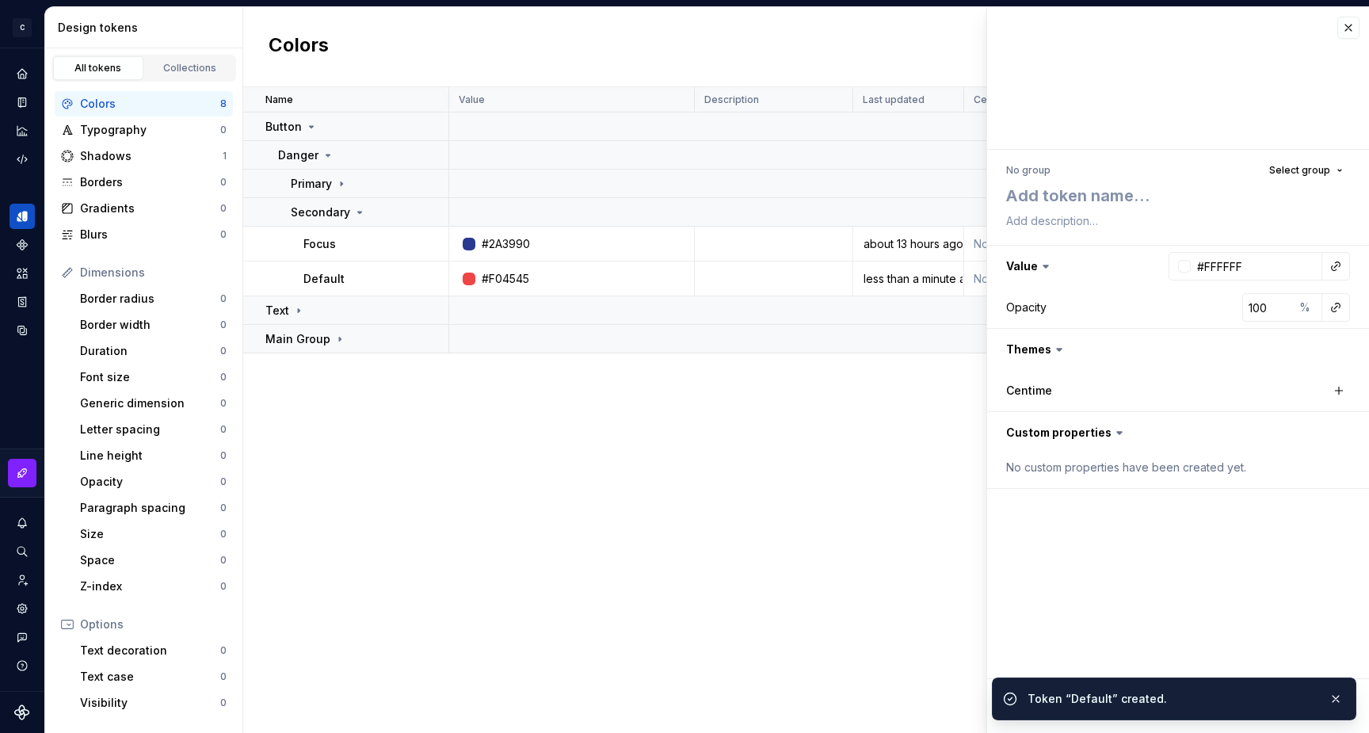 Image resolution: width=1369 pixels, height=733 pixels. I want to click on a: Gradients0, so click(143, 208).